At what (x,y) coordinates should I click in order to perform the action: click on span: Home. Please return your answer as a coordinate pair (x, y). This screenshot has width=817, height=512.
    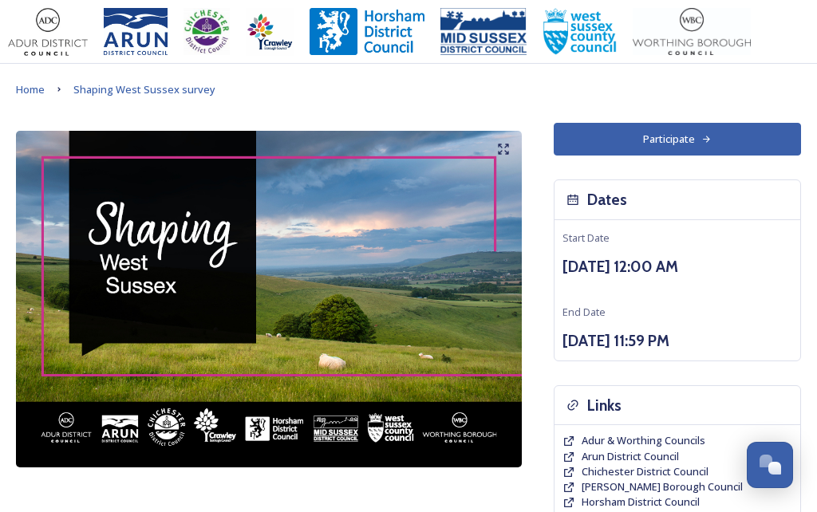
    Looking at the image, I should click on (30, 89).